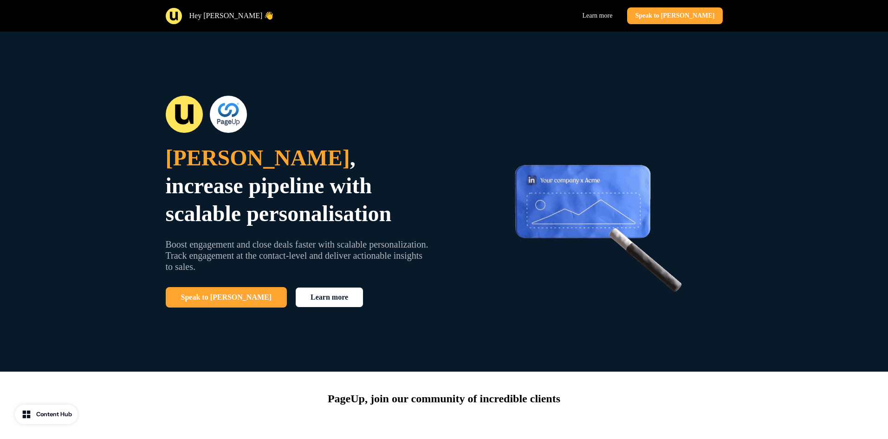 The image size is (888, 439). I want to click on span: Boost engagement and close deals faster with scalable personalization. Track engagement at the co..., so click(297, 255).